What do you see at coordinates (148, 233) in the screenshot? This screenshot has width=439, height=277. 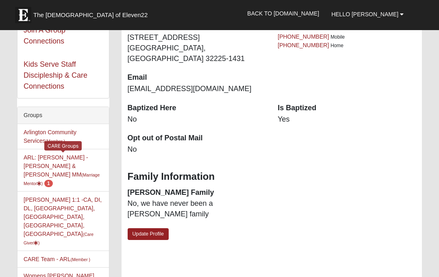 I see `a: Update Profile` at bounding box center [148, 233].